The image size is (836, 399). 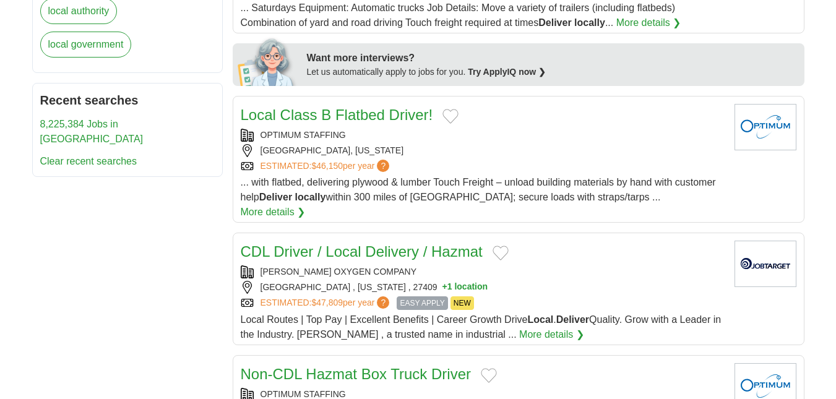 I want to click on a: Non-CDL Hazmat Box Truck Driver, so click(x=356, y=374).